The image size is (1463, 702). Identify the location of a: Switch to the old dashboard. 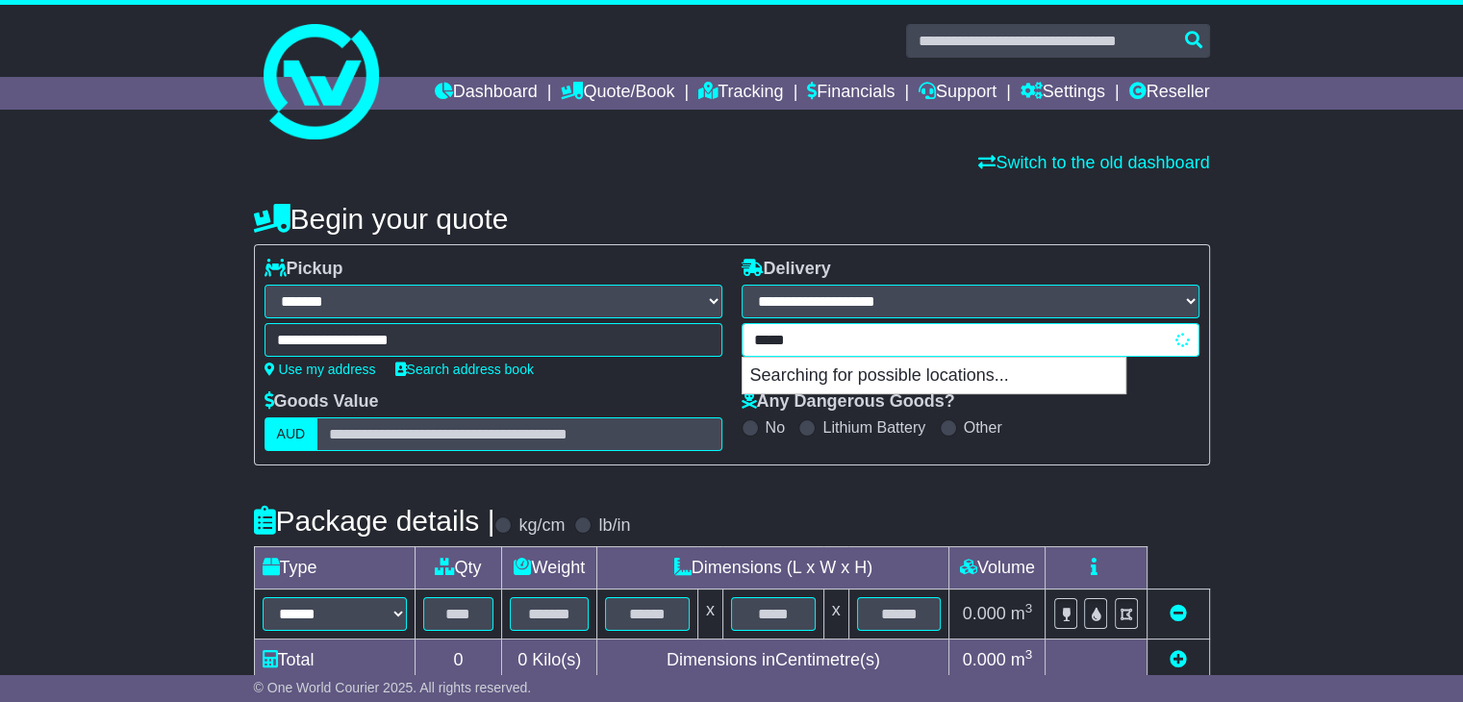
(1094, 163).